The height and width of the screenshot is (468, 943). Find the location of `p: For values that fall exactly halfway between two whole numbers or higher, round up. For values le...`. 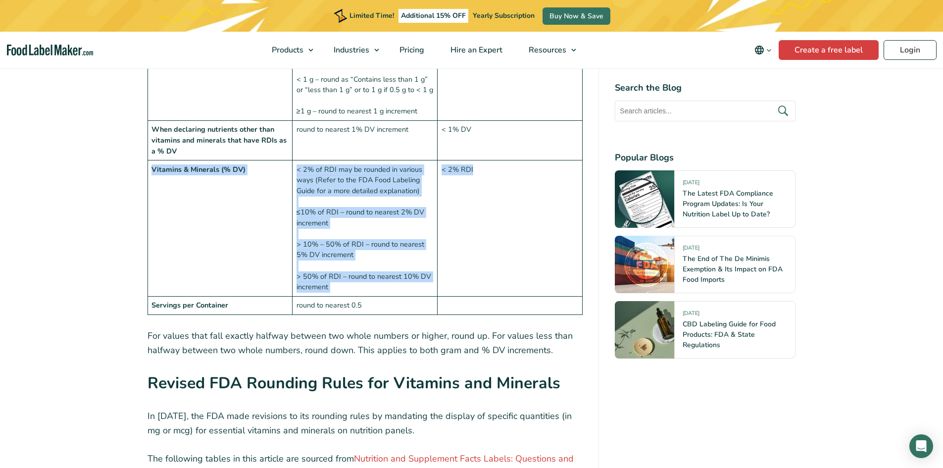

p: For values that fall exactly halfway between two whole numbers or higher, round up. For values le... is located at coordinates (365, 343).